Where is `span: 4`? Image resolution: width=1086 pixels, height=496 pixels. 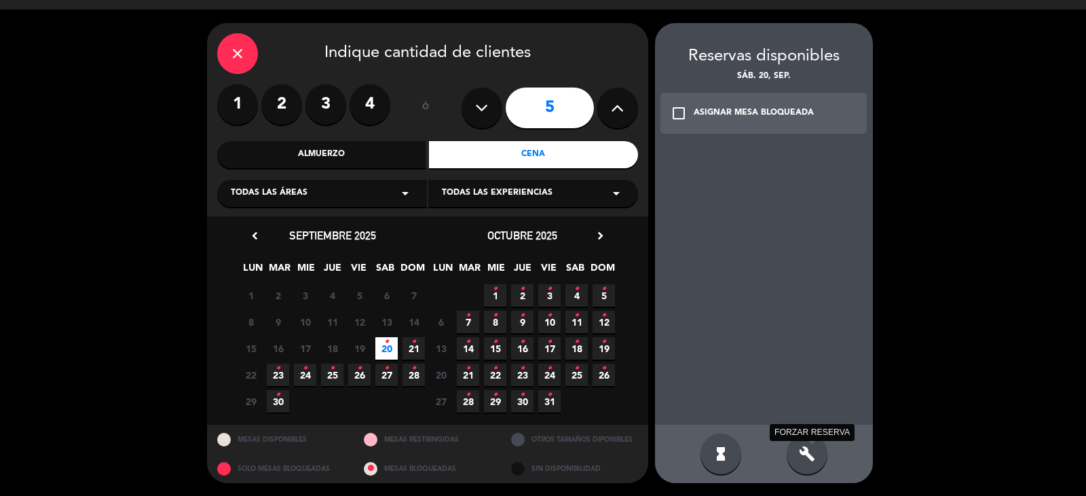 span: 4 is located at coordinates (576, 295).